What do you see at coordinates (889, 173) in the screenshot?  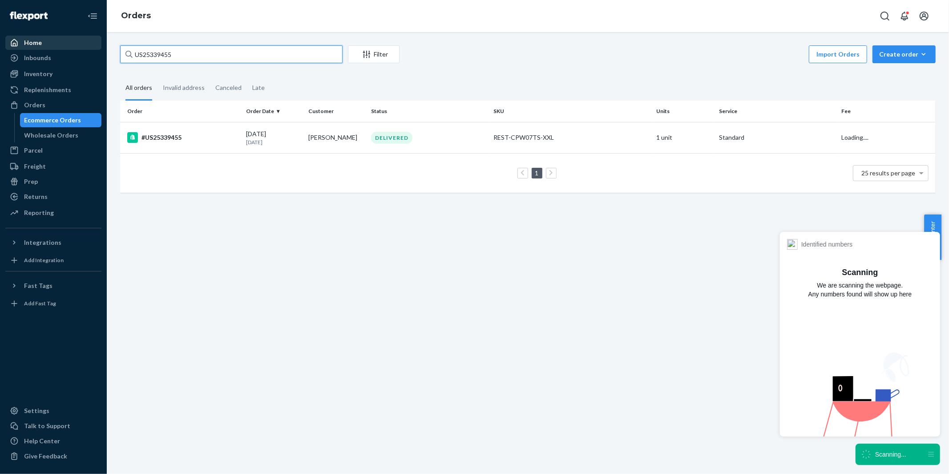 I see `span: 25 results per page` at bounding box center [889, 173].